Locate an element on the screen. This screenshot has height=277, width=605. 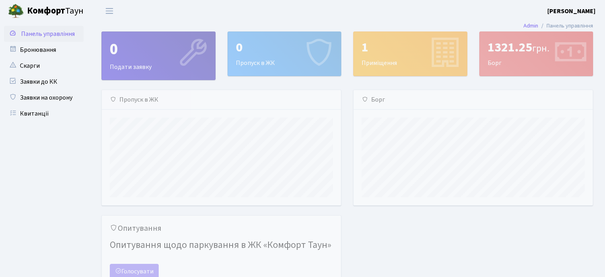
a: 0Подати заявку is located at coordinates (158, 56).